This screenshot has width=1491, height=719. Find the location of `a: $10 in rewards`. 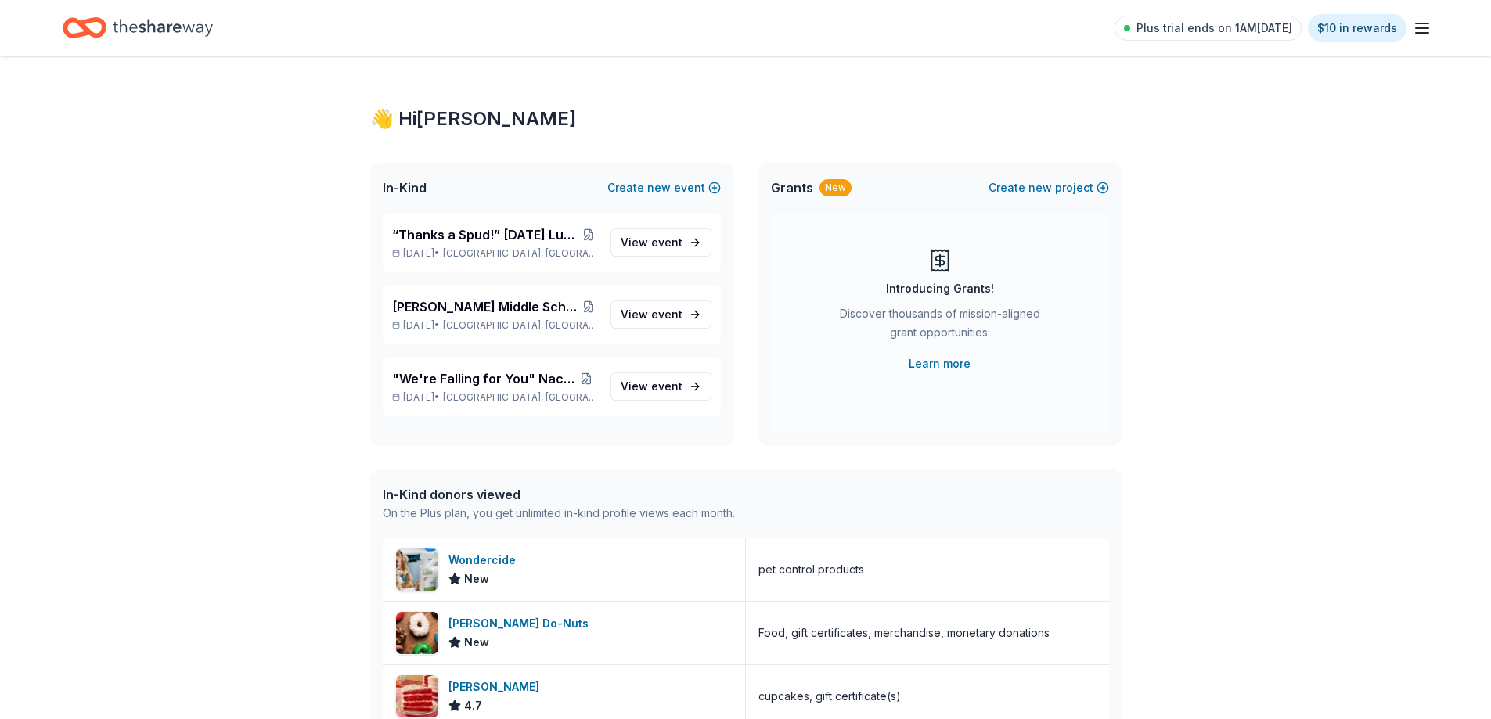

a: $10 in rewards is located at coordinates (1358, 28).